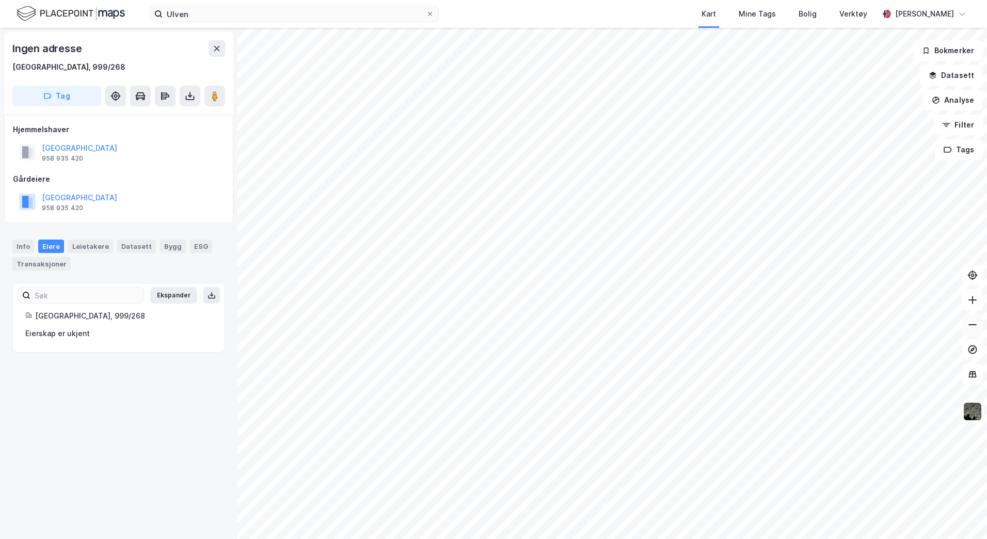 The height and width of the screenshot is (539, 987). What do you see at coordinates (136, 246) in the screenshot?
I see `div: Datasett` at bounding box center [136, 246].